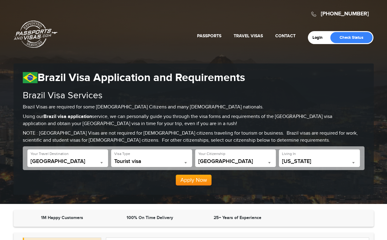 The image size is (387, 240). I want to click on a: Login, so click(320, 38).